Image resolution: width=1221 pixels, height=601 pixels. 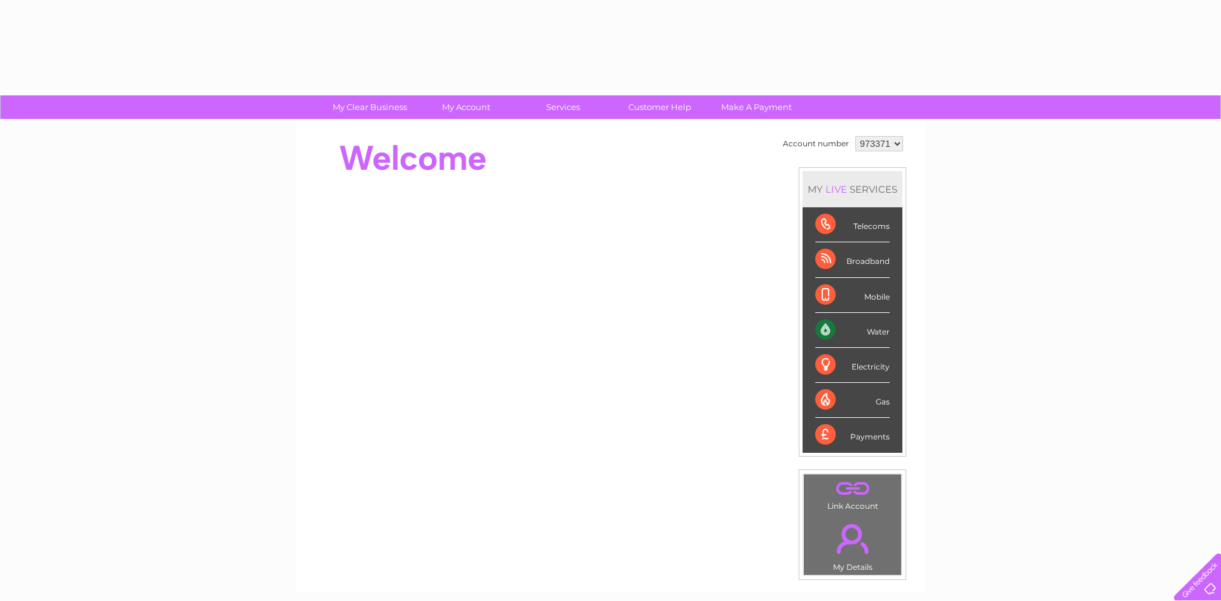 What do you see at coordinates (370, 107) in the screenshot?
I see `a: My Clear Business` at bounding box center [370, 107].